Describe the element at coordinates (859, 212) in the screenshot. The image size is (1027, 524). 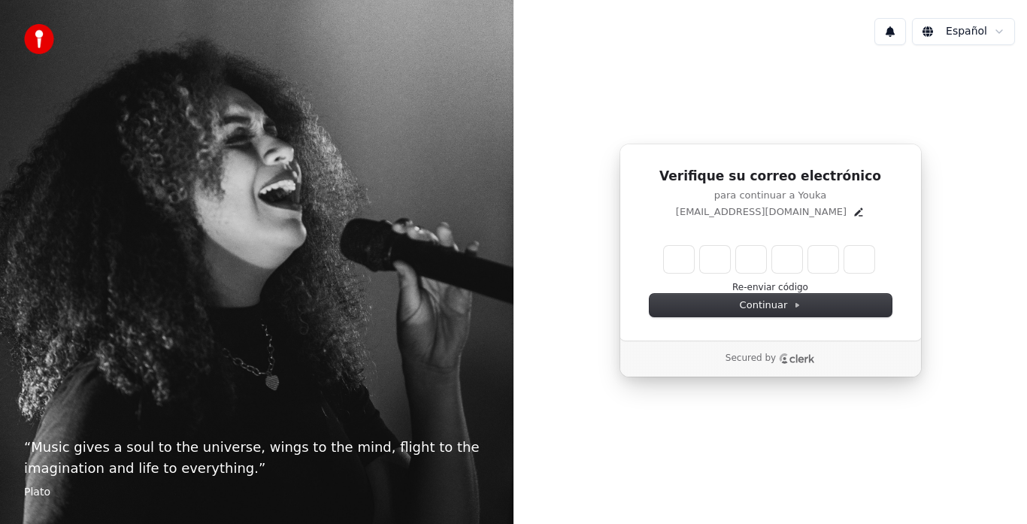
I see `button: Edit` at that location.